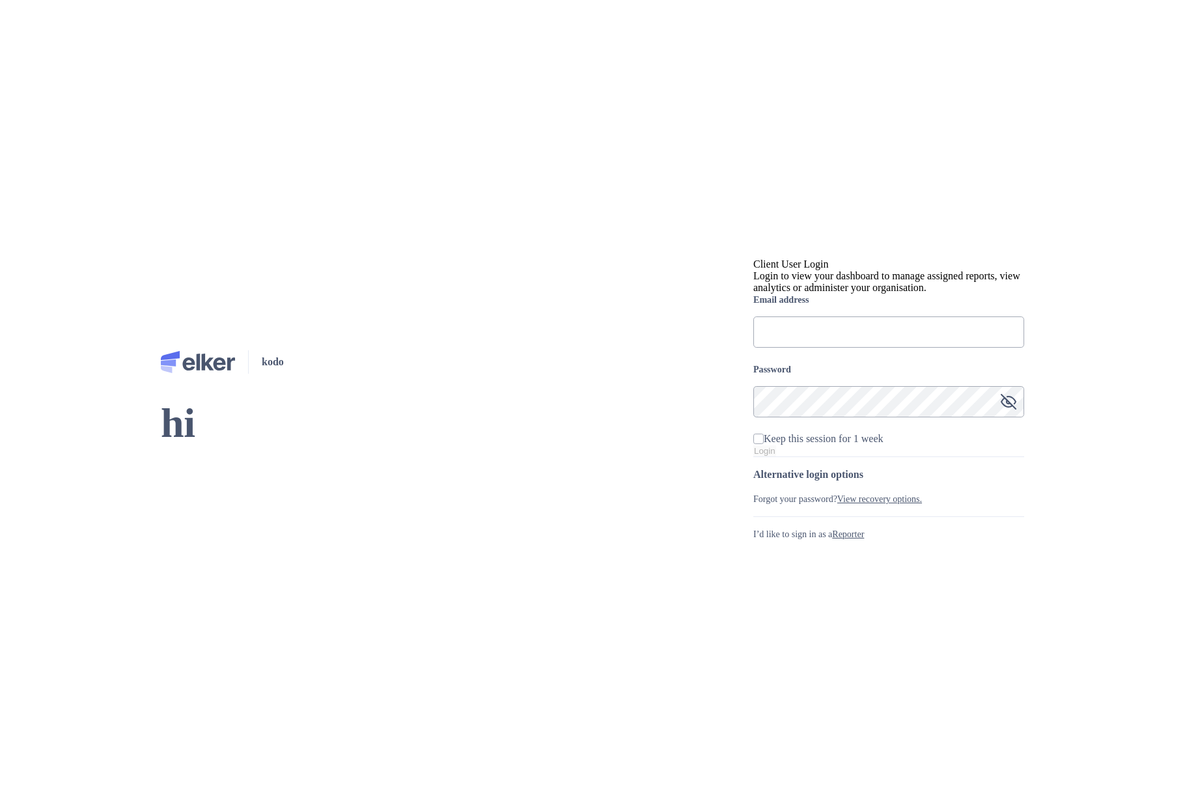 The height and width of the screenshot is (810, 1185). What do you see at coordinates (824, 439) in the screenshot?
I see `div: Keep this session for 1 week` at bounding box center [824, 439].